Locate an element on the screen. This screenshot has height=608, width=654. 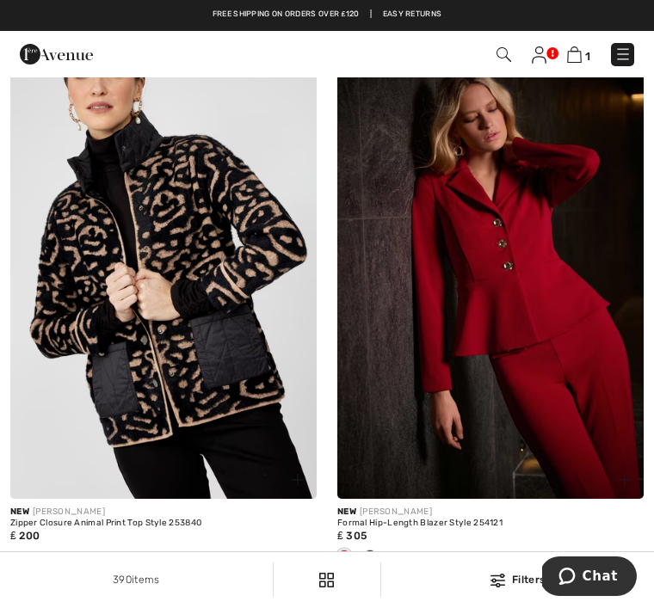
img: Formal Hip-Length Blazer Style 254121. Black is located at coordinates (490, 269).